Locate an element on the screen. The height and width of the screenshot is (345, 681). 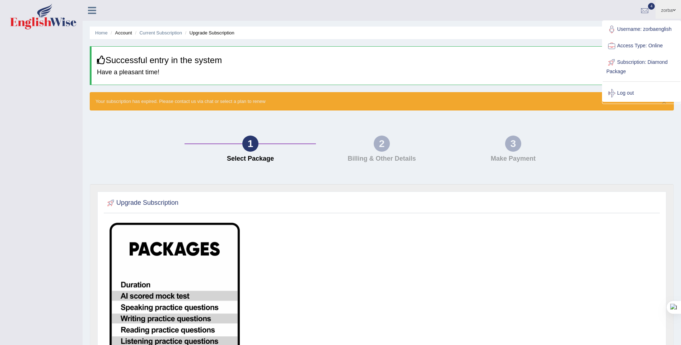
h2: Upgrade Subscription is located at coordinates (142, 203).